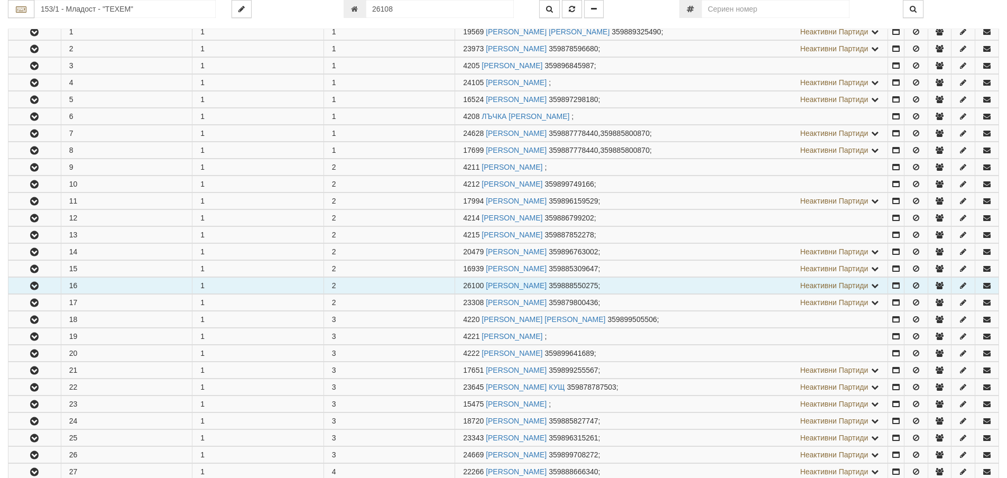 Image resolution: width=1007 pixels, height=478 pixels. What do you see at coordinates (569, 218) in the screenshot?
I see `span: 359886799202` at bounding box center [569, 218].